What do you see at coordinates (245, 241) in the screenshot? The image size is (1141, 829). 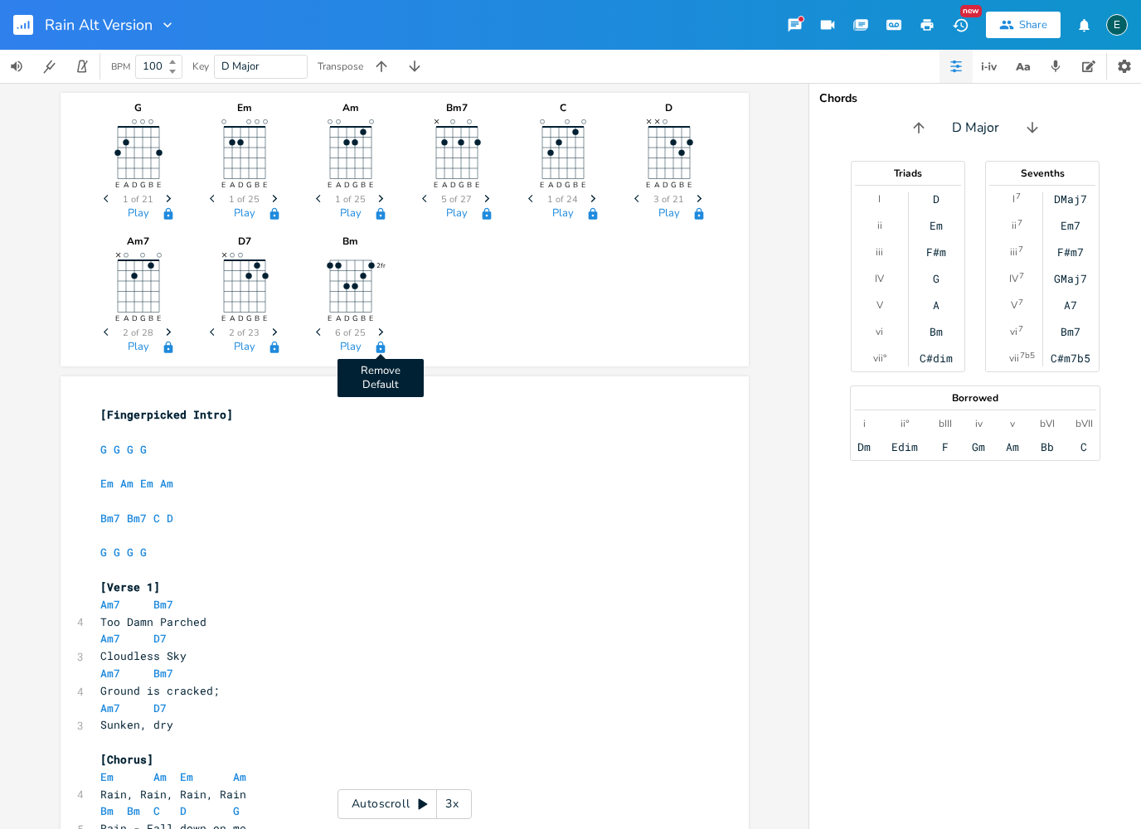 I see `div: D7` at bounding box center [245, 241].